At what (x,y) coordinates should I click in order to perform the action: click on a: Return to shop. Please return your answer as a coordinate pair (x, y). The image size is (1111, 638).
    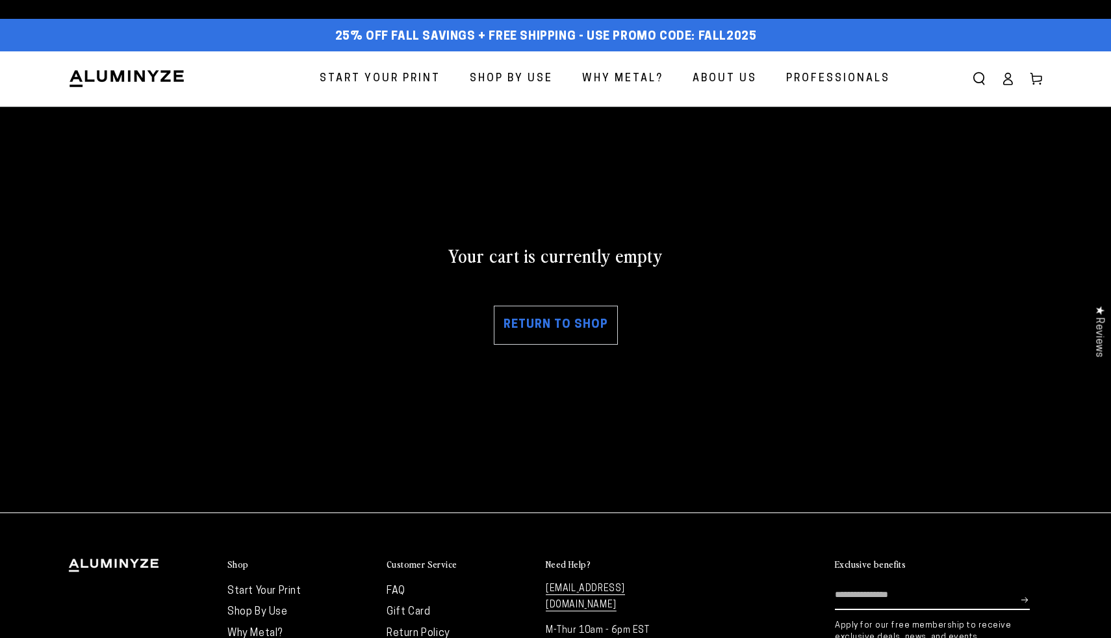
    Looking at the image, I should click on (556, 325).